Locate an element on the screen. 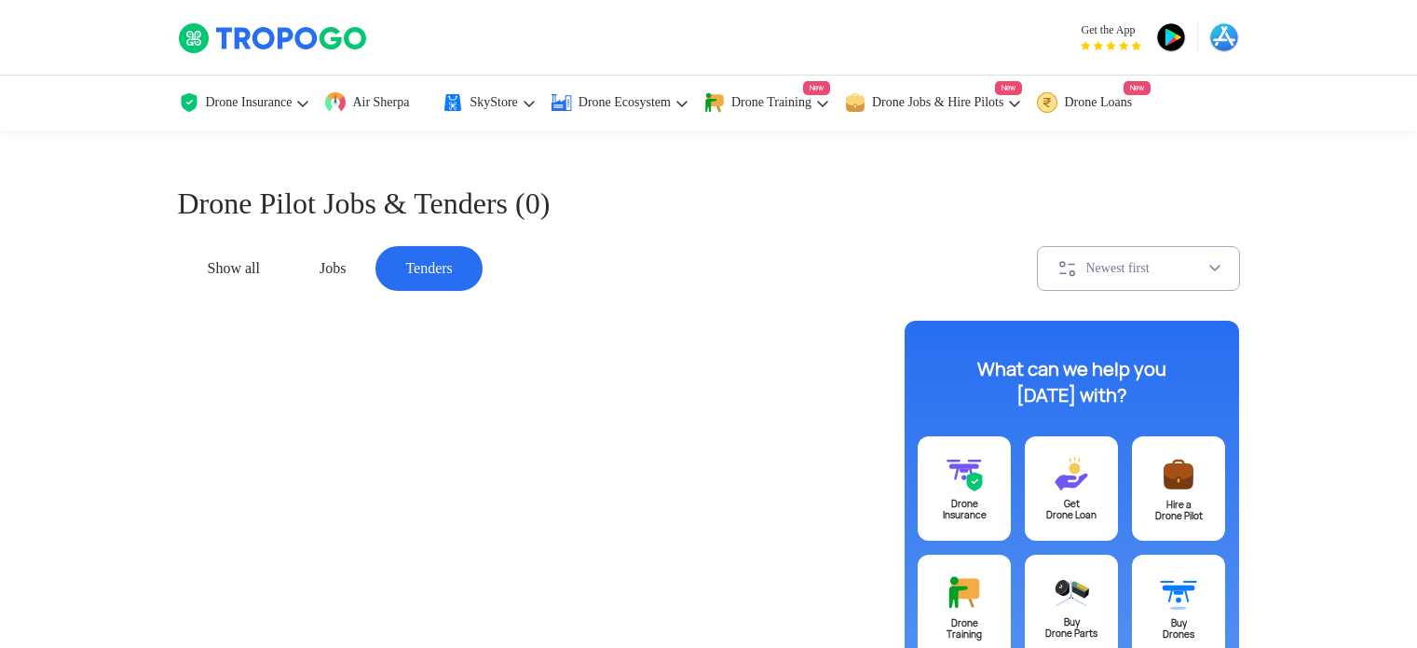 This screenshot has width=1417, height=648. a: GetDrone Loan is located at coordinates (1072, 488).